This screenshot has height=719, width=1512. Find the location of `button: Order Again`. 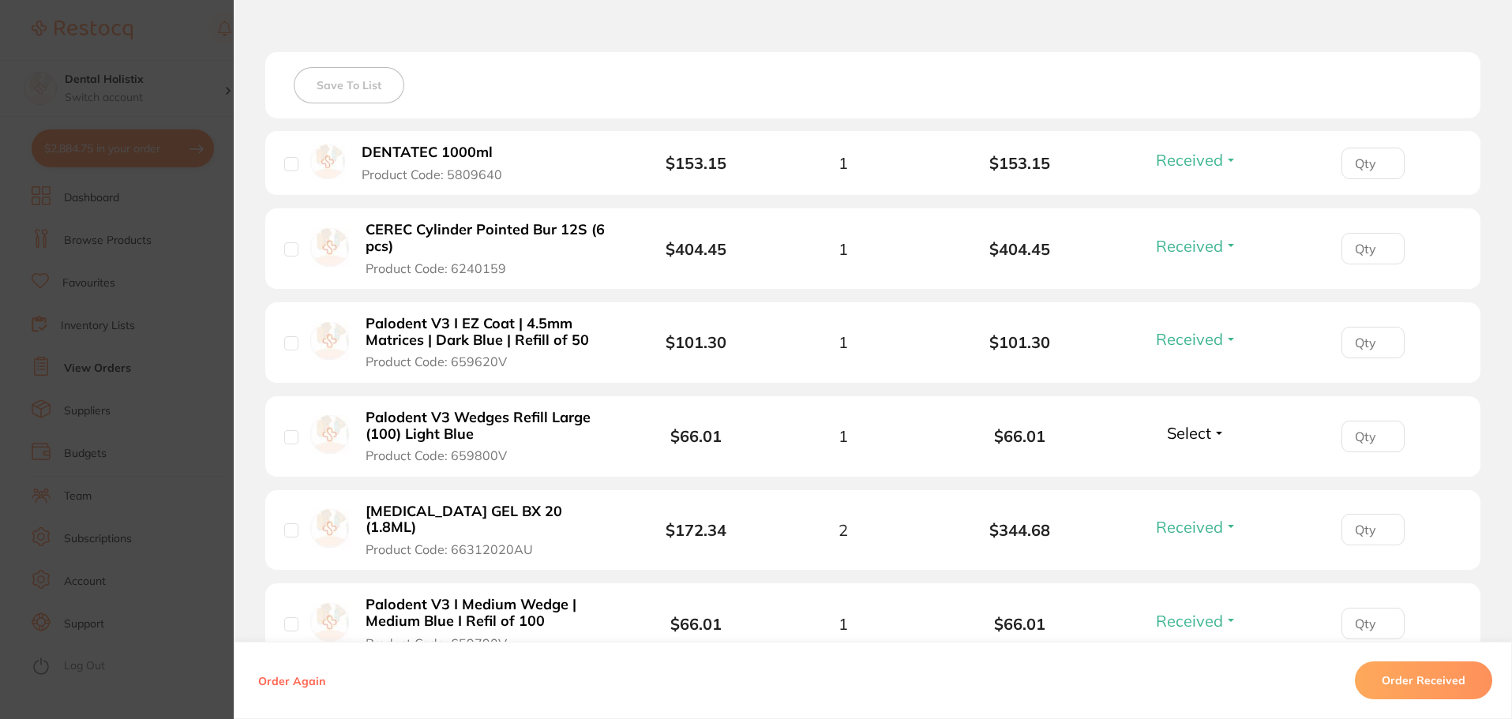

button: Order Again is located at coordinates (291, 681).